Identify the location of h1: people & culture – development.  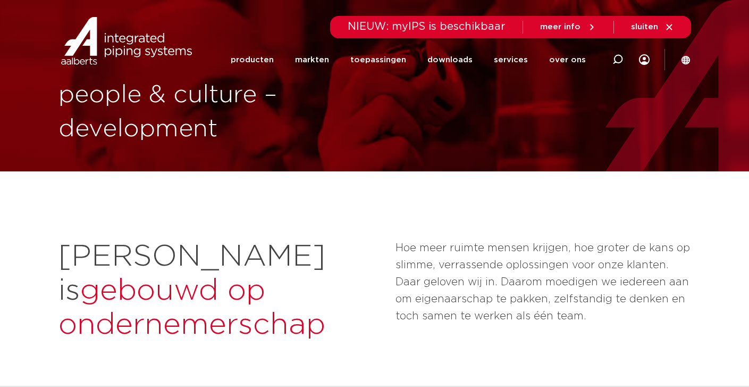
(214, 112).